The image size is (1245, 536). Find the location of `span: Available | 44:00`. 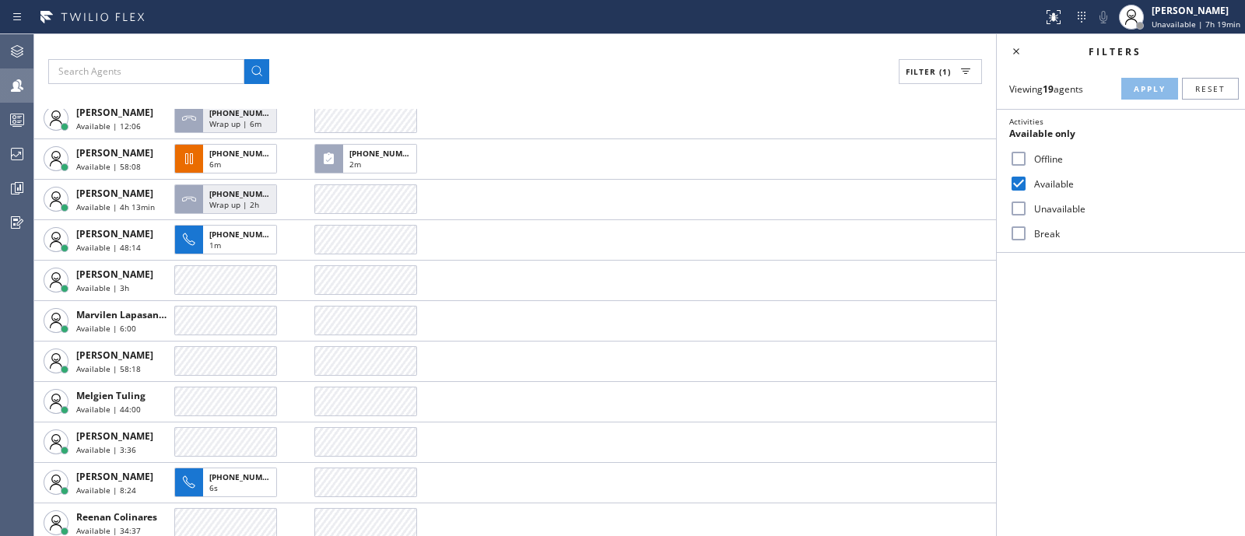

span: Available | 44:00 is located at coordinates (108, 409).